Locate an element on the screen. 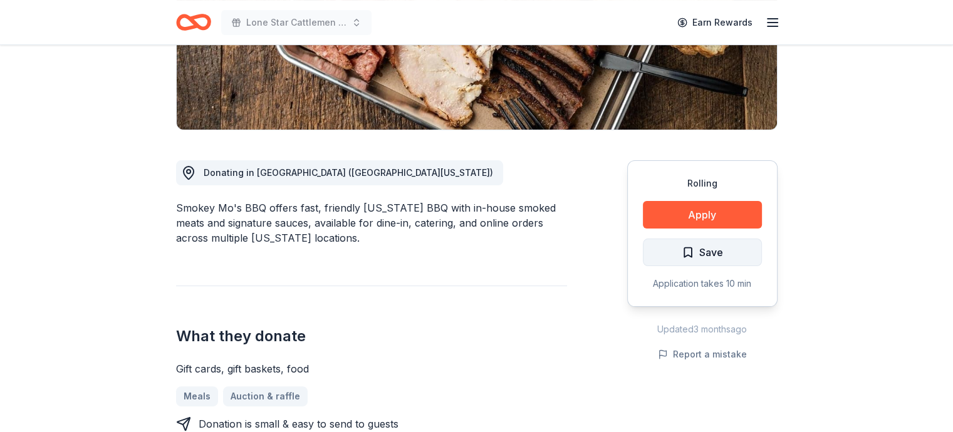  button: Lone Star Cattlemen Wild Game Dinner is located at coordinates (296, 23).